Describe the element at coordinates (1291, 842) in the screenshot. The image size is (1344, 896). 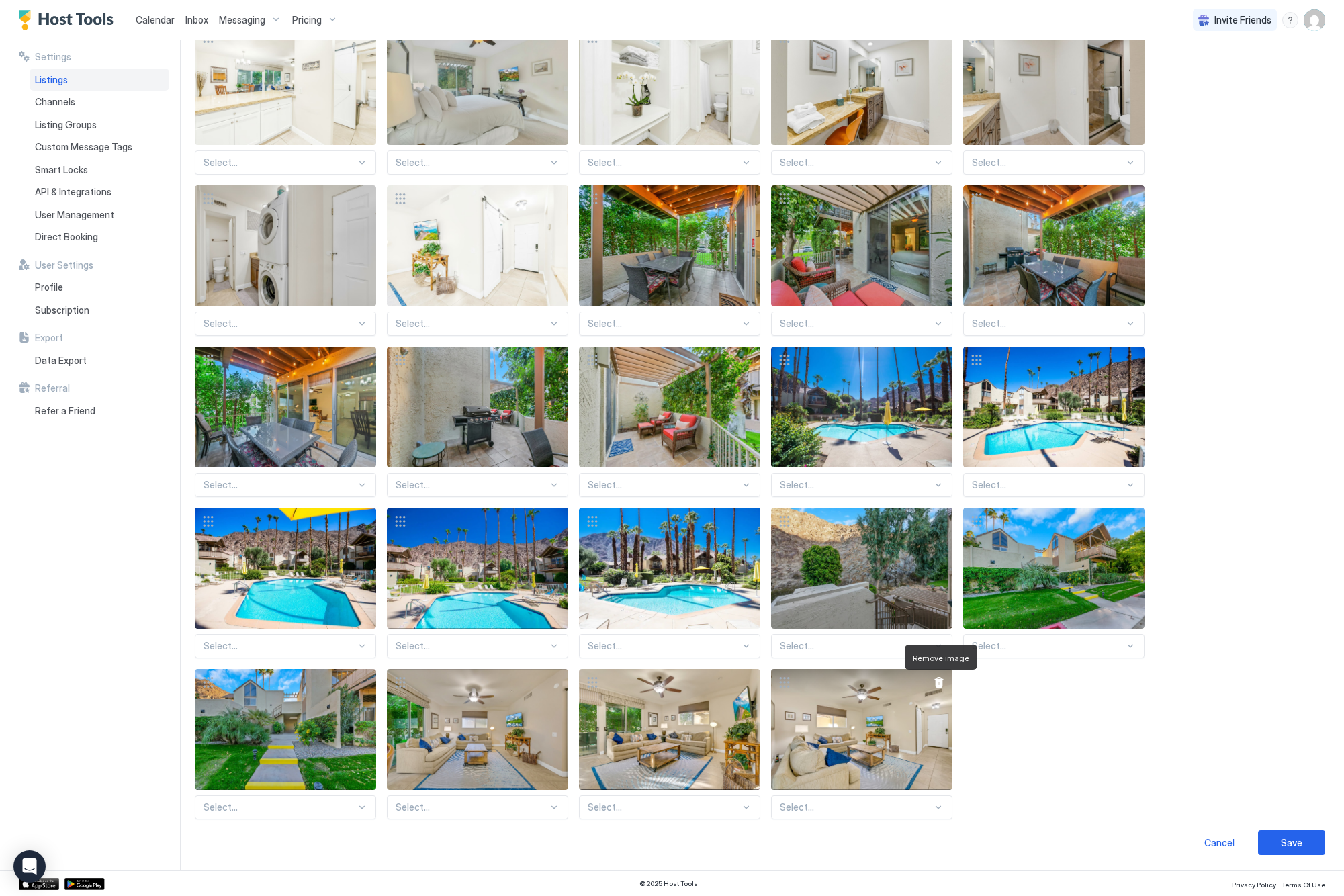
I see `div: Save` at that location.